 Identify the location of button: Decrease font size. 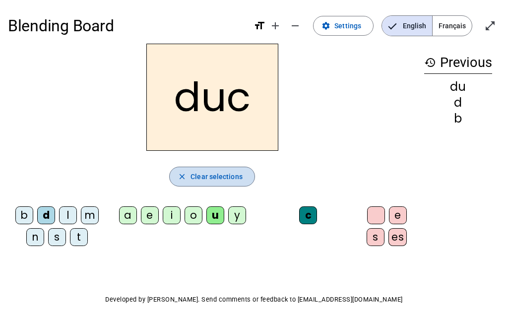
(295, 26).